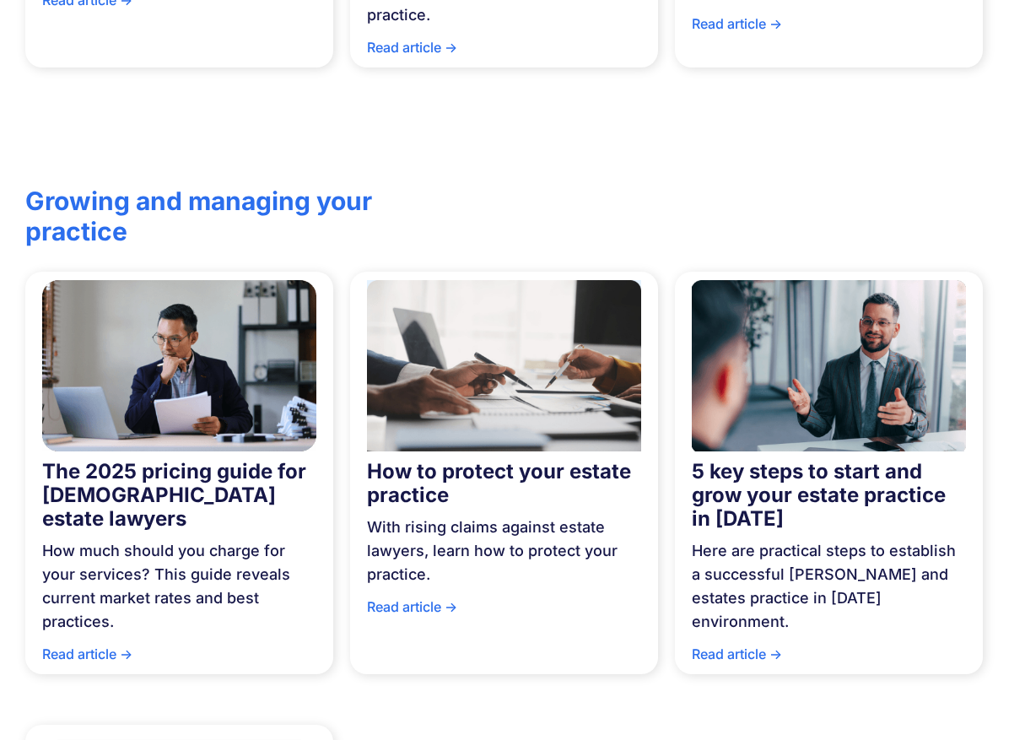 Image resolution: width=1025 pixels, height=740 pixels. Describe the element at coordinates (504, 551) in the screenshot. I see `div: With rising claims against estate lawyers, learn how to protect your practice.` at that location.